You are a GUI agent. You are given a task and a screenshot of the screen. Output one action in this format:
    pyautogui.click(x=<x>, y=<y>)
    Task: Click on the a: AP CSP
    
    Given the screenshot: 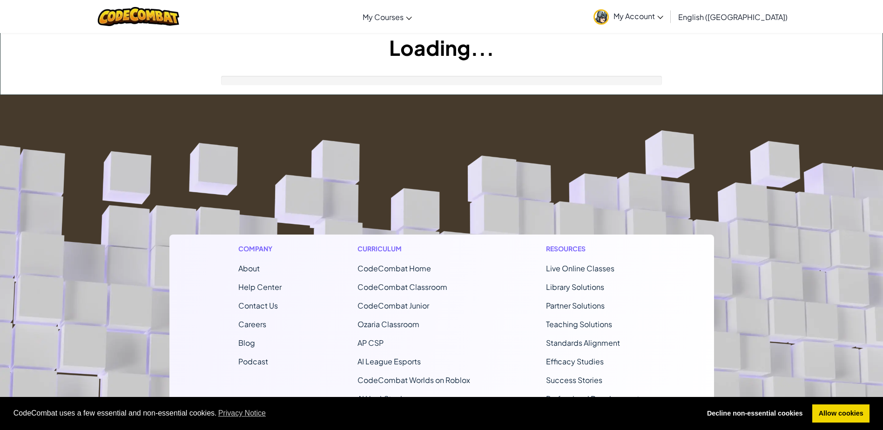 What is the action you would take?
    pyautogui.click(x=370, y=342)
    